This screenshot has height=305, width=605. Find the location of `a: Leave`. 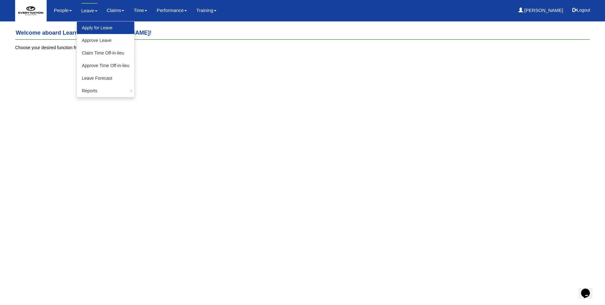

a: Leave is located at coordinates (89, 10).